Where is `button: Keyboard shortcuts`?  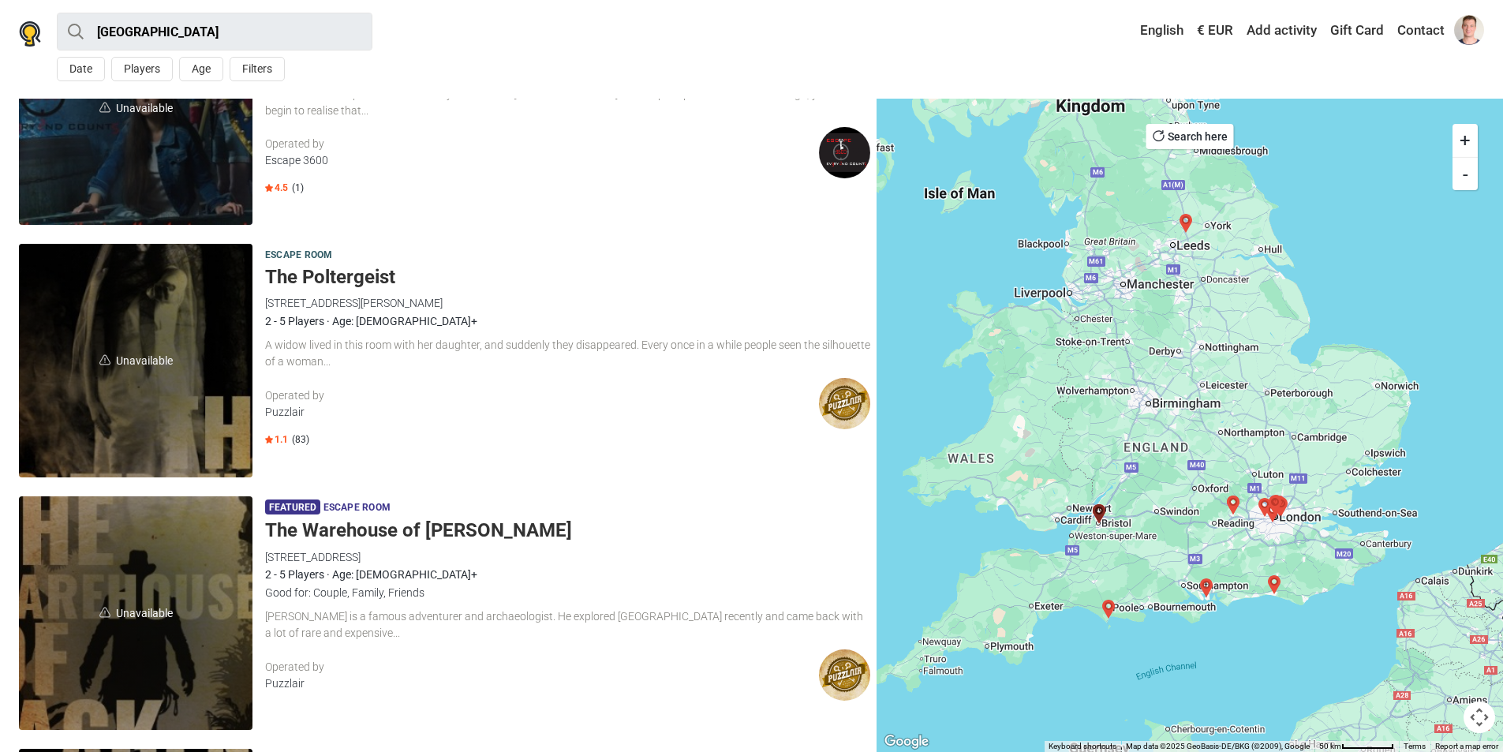
button: Keyboard shortcuts is located at coordinates (1083, 746).